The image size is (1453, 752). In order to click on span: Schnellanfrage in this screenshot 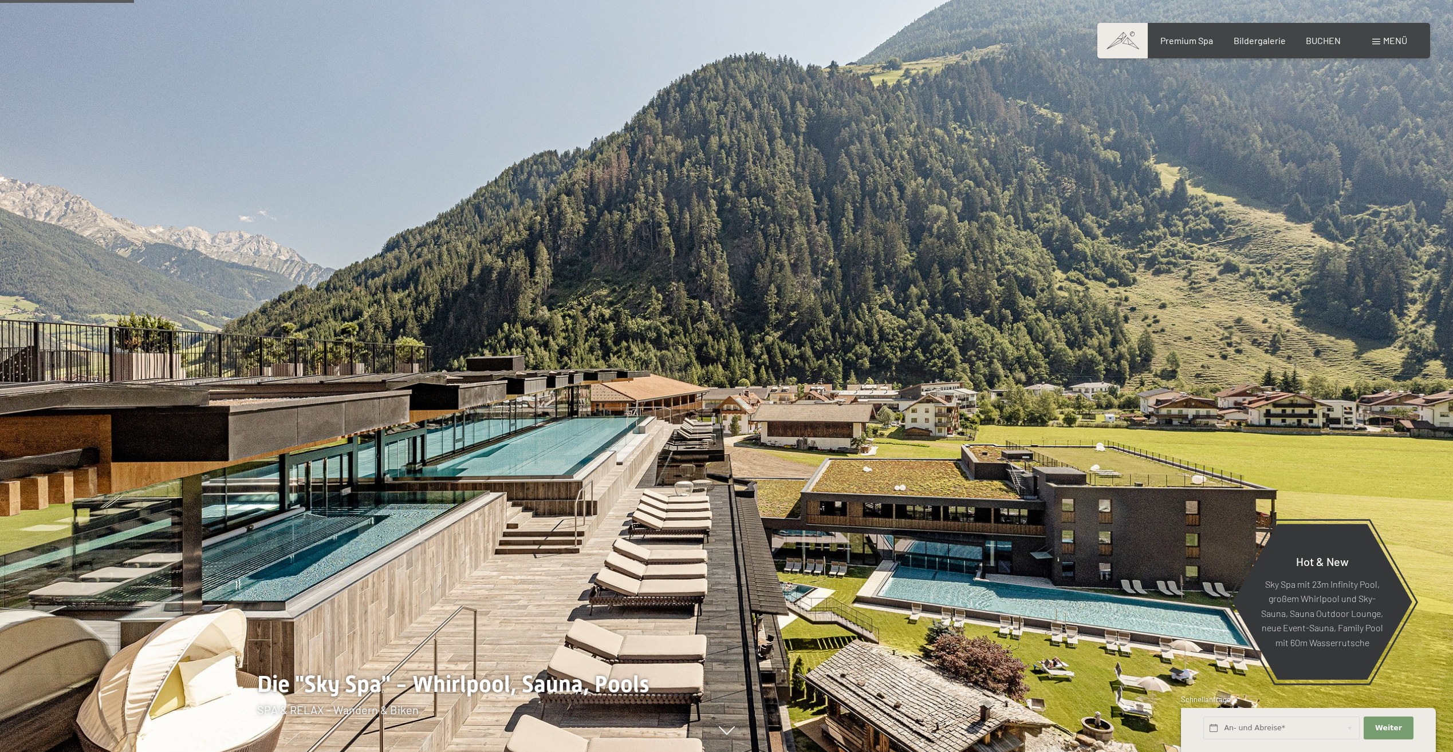, I will do `click(1205, 700)`.